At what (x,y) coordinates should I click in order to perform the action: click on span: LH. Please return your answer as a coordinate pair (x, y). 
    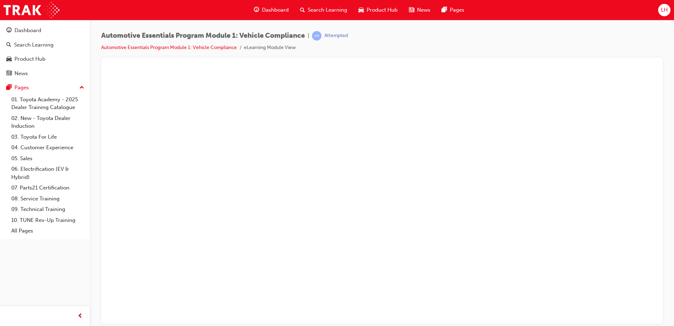
    Looking at the image, I should click on (664, 10).